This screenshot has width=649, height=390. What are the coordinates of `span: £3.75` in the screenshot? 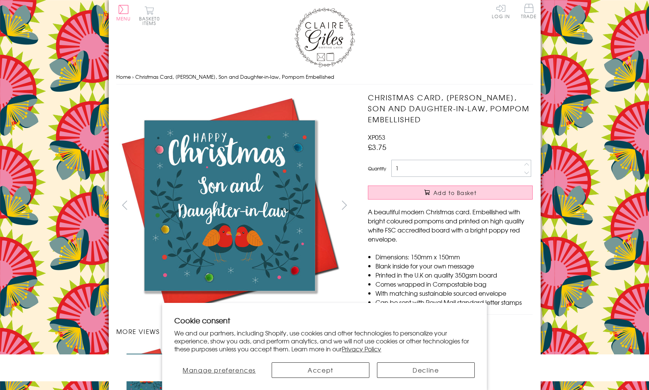 It's located at (377, 147).